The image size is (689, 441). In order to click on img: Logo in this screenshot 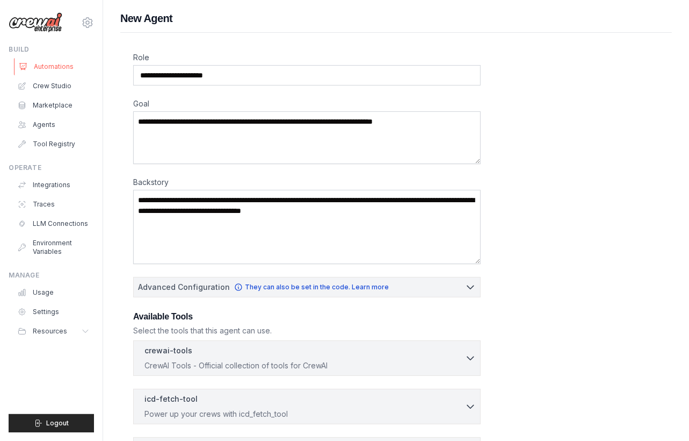, I will do `click(35, 23)`.